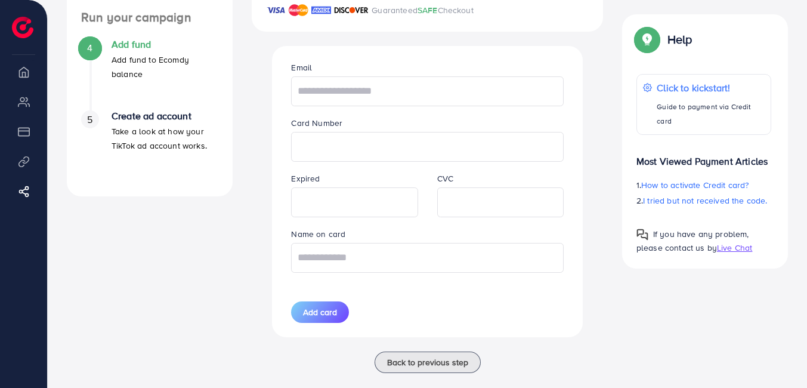 The image size is (807, 388). Describe the element at coordinates (150, 17) in the screenshot. I see `h4: Run your campaign` at that location.